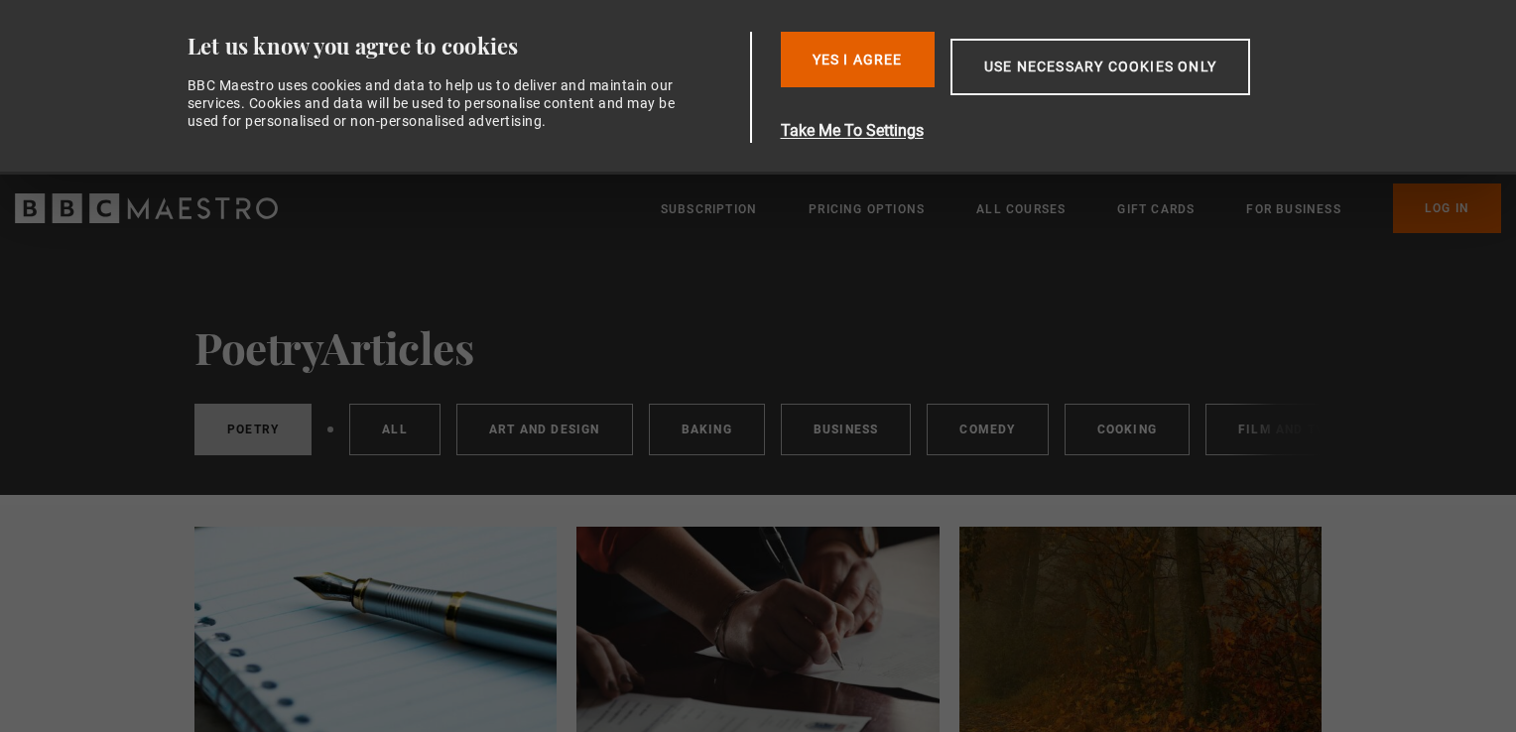 This screenshot has width=1516, height=732. What do you see at coordinates (1080, 208) in the screenshot?
I see `nav: Primary` at bounding box center [1080, 208].